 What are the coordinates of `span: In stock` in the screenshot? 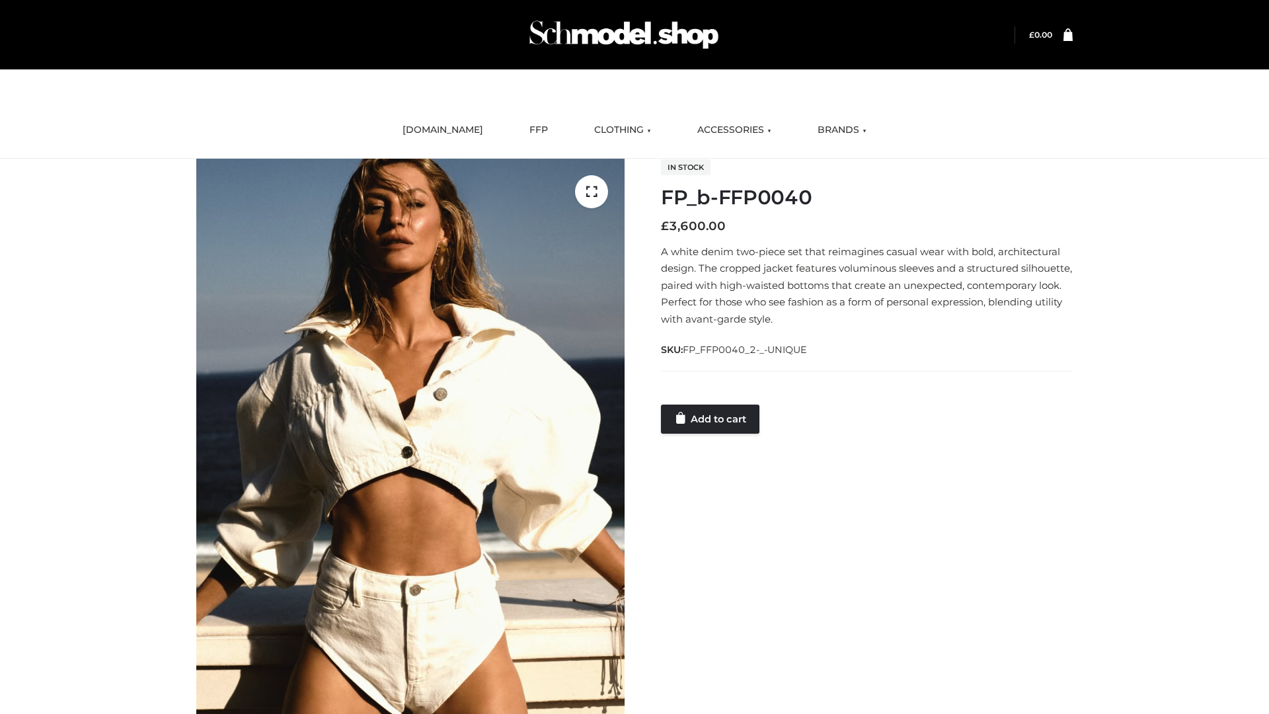 It's located at (685, 167).